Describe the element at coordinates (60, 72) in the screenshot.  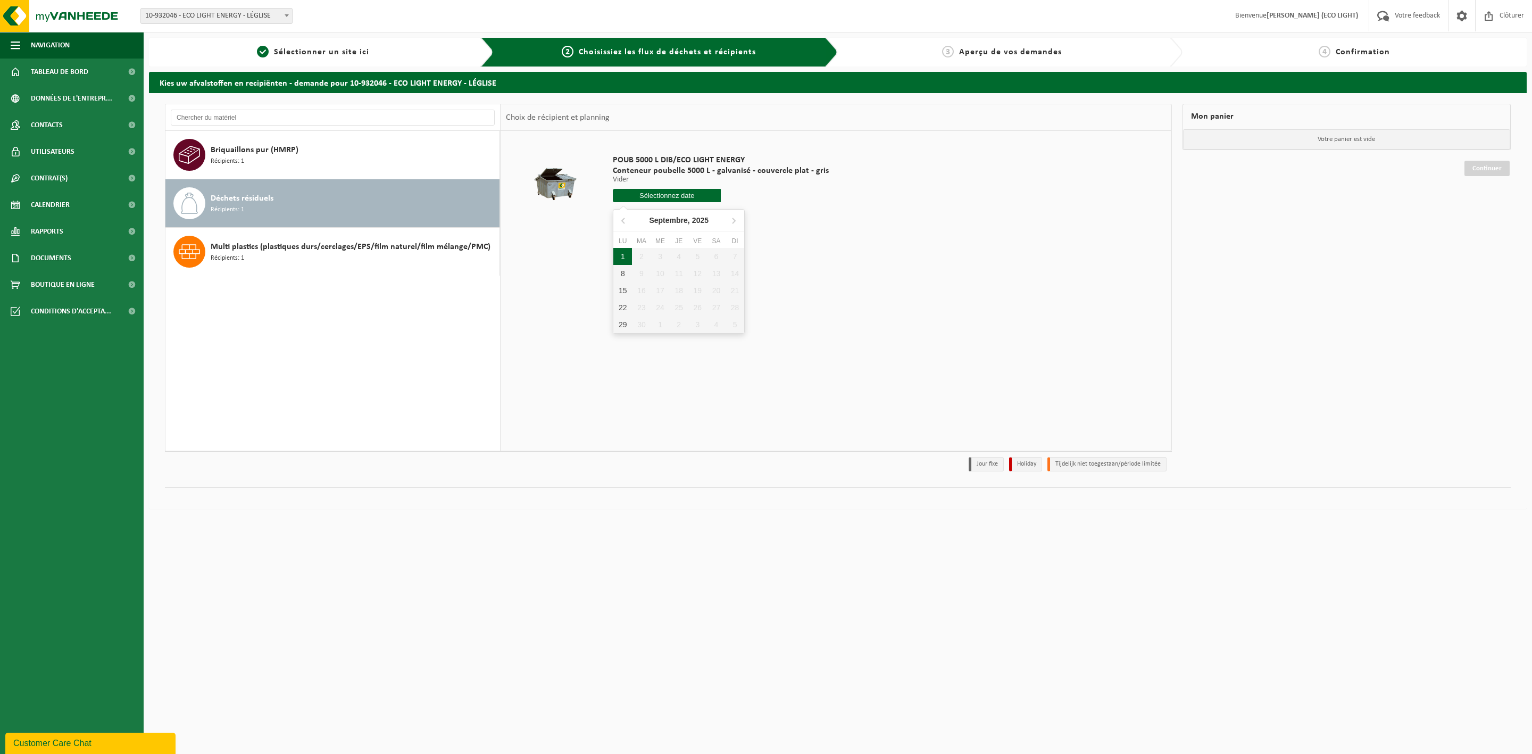
I see `span: Tableau de bord` at that location.